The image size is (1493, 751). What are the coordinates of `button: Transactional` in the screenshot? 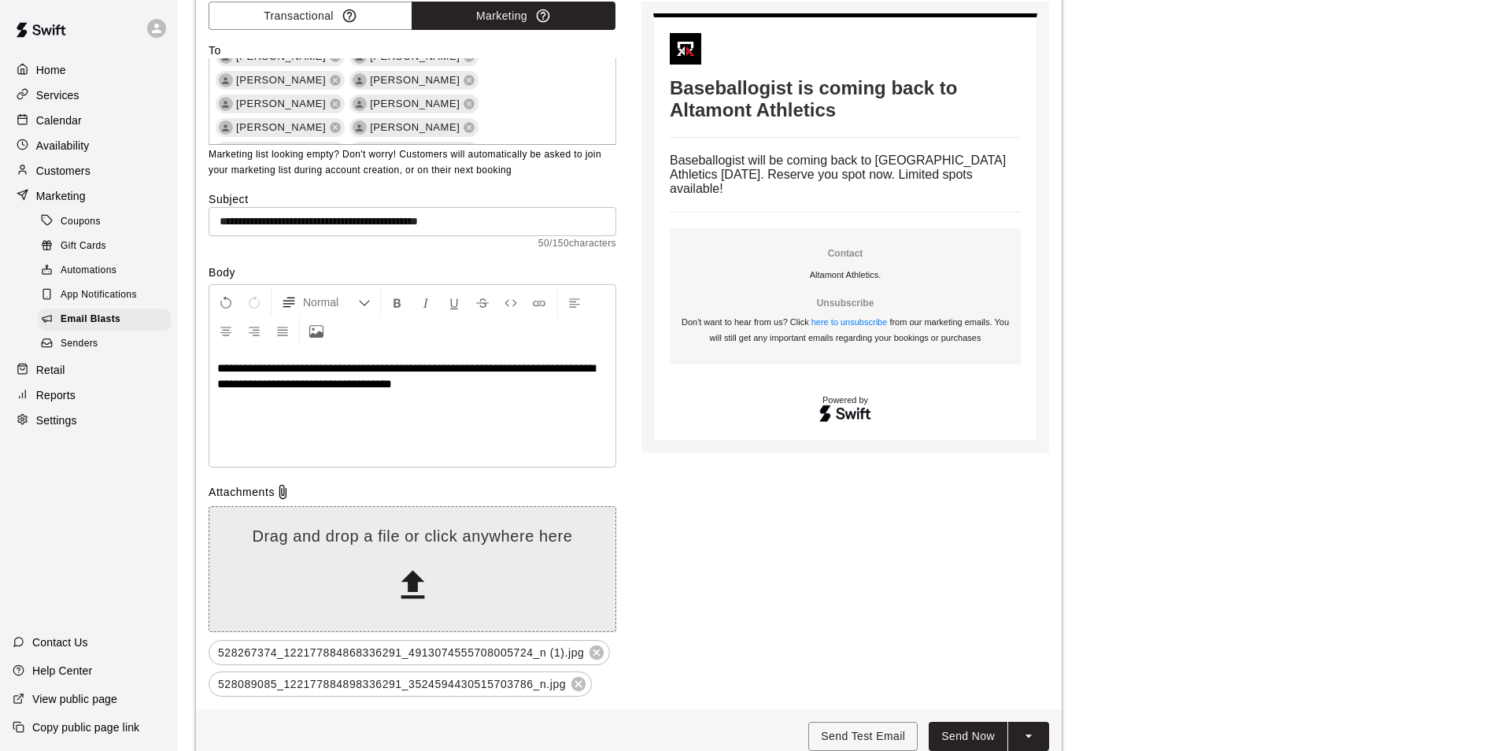 It's located at (310, 16).